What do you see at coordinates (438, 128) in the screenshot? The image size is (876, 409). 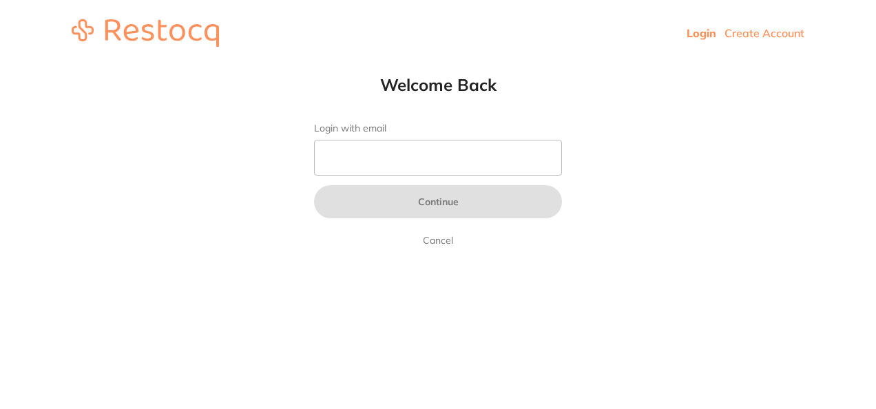 I see `label: Login with email` at bounding box center [438, 128].